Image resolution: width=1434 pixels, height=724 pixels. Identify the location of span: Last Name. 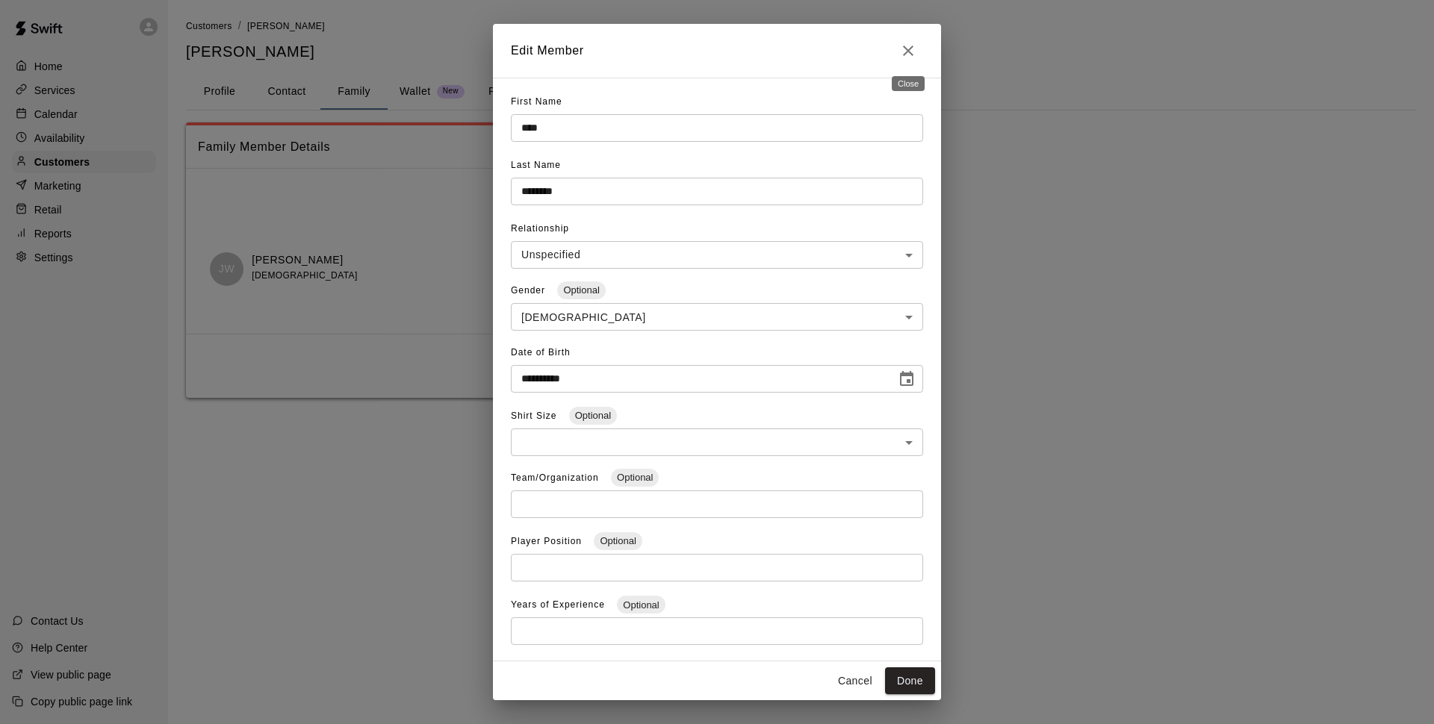
(535, 165).